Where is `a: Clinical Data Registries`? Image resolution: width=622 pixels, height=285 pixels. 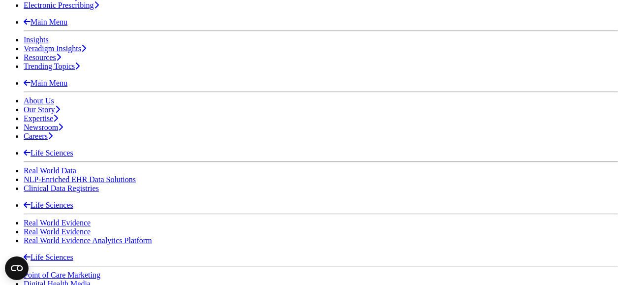
a: Clinical Data Registries is located at coordinates (61, 188).